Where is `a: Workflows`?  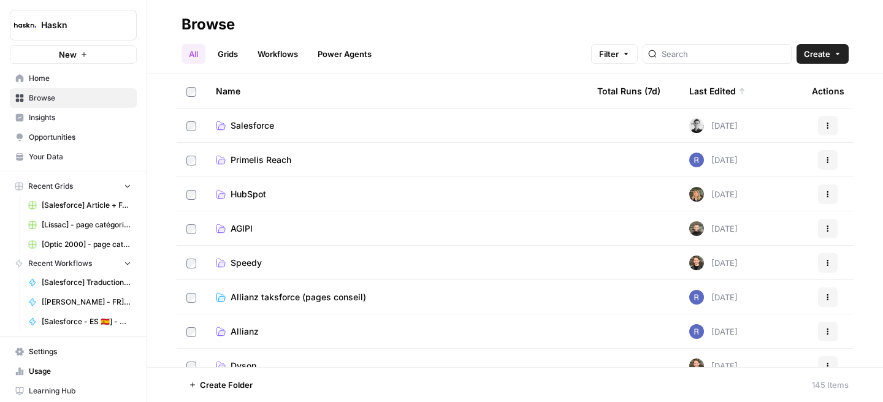
a: Workflows is located at coordinates (278, 54).